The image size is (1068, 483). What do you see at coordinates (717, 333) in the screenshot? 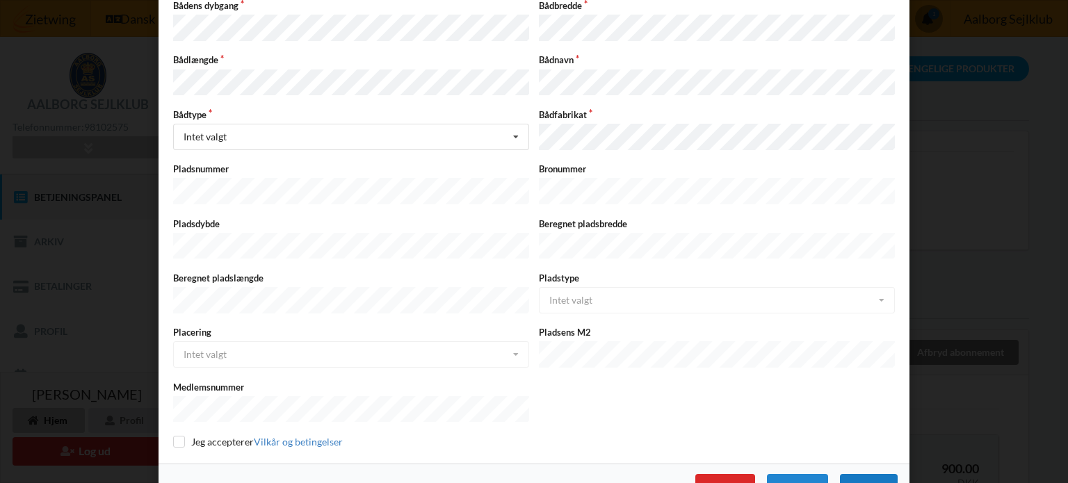
I see `label: Pladsens M2` at bounding box center [717, 333].